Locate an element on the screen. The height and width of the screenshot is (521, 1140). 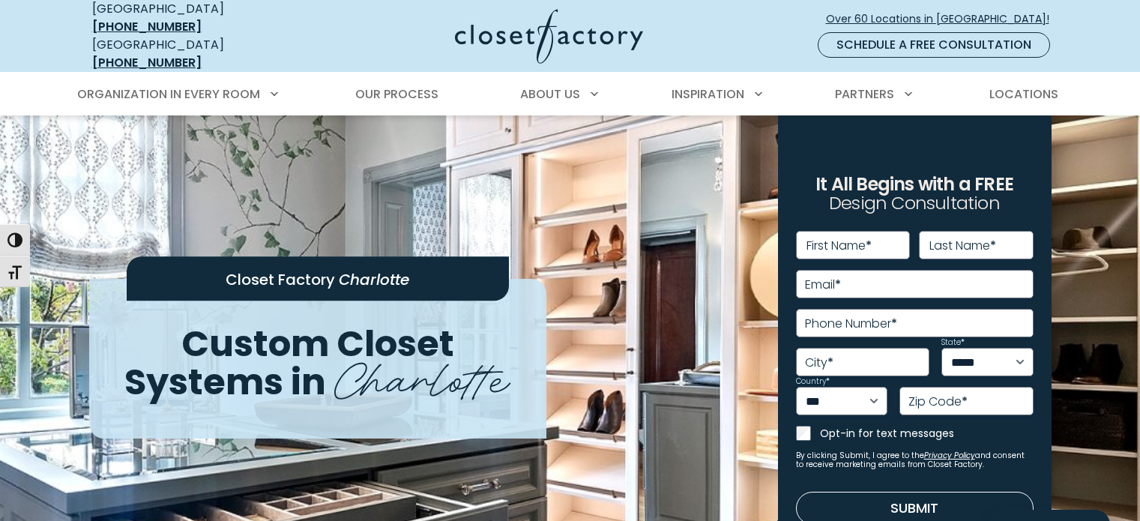
span: Inspiration is located at coordinates (708, 94).